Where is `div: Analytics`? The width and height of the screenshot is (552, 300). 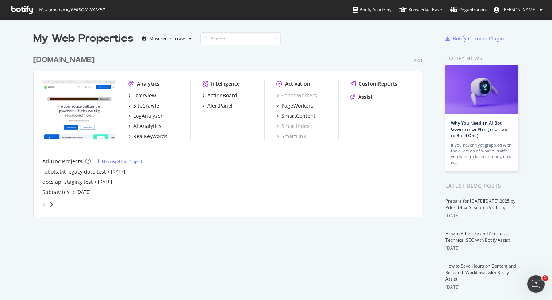 div: Analytics is located at coordinates (148, 84).